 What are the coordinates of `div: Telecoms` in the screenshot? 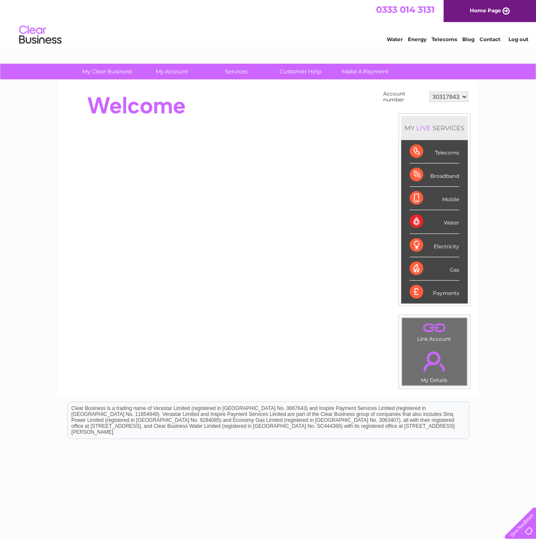 It's located at (434, 151).